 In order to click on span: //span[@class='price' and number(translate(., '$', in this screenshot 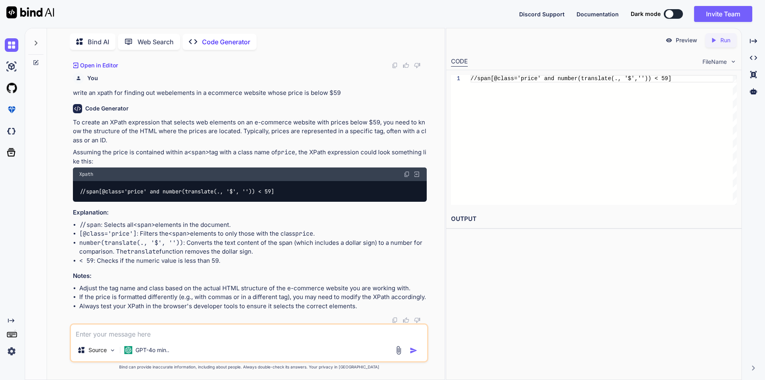, I will do `click(554, 79)`.